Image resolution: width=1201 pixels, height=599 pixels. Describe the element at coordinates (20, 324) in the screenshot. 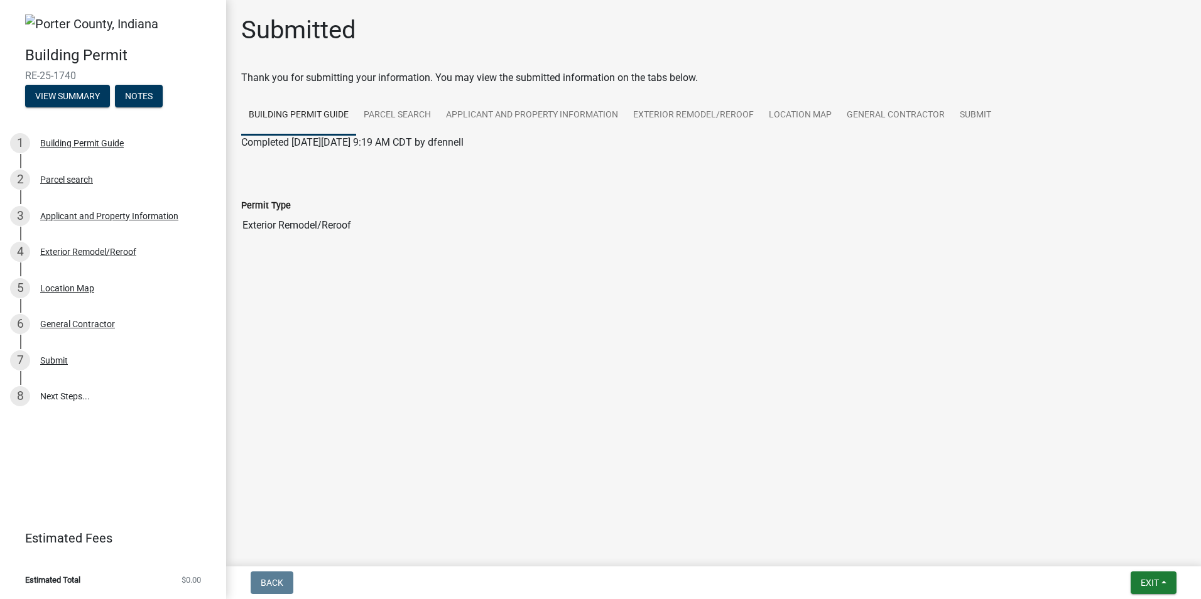

I see `div: 6` at that location.